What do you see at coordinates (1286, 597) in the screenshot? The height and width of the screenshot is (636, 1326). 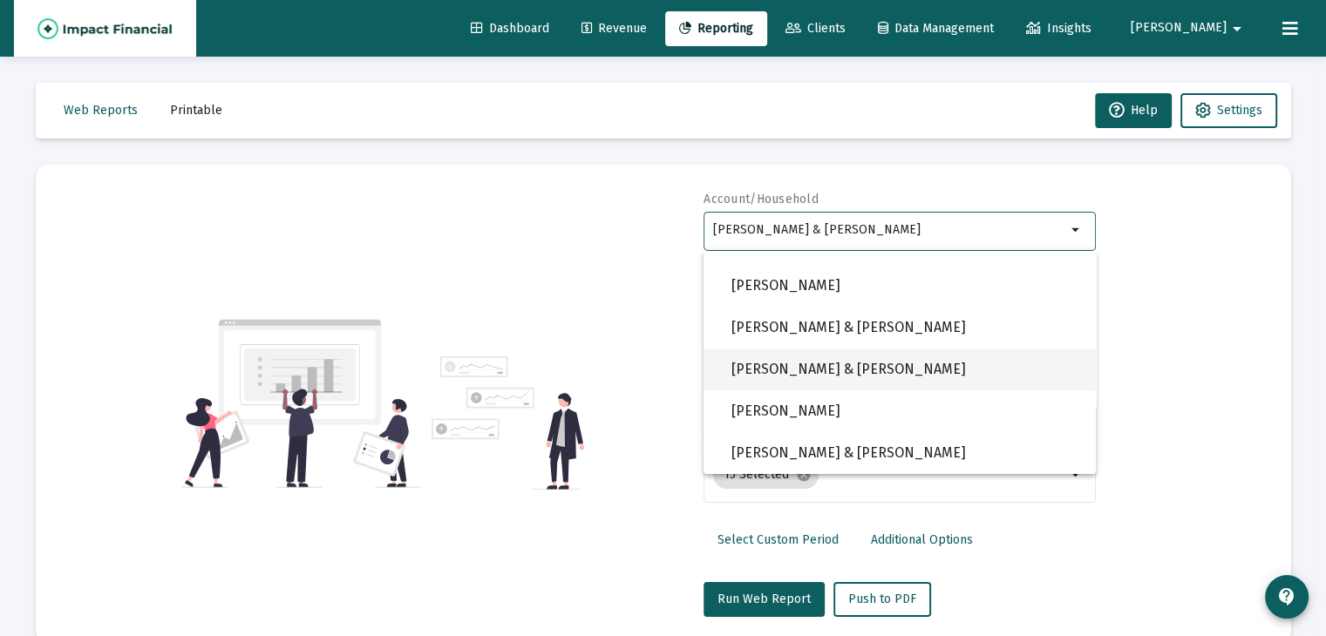 I see `mat-icon: contact_support` at bounding box center [1286, 597].